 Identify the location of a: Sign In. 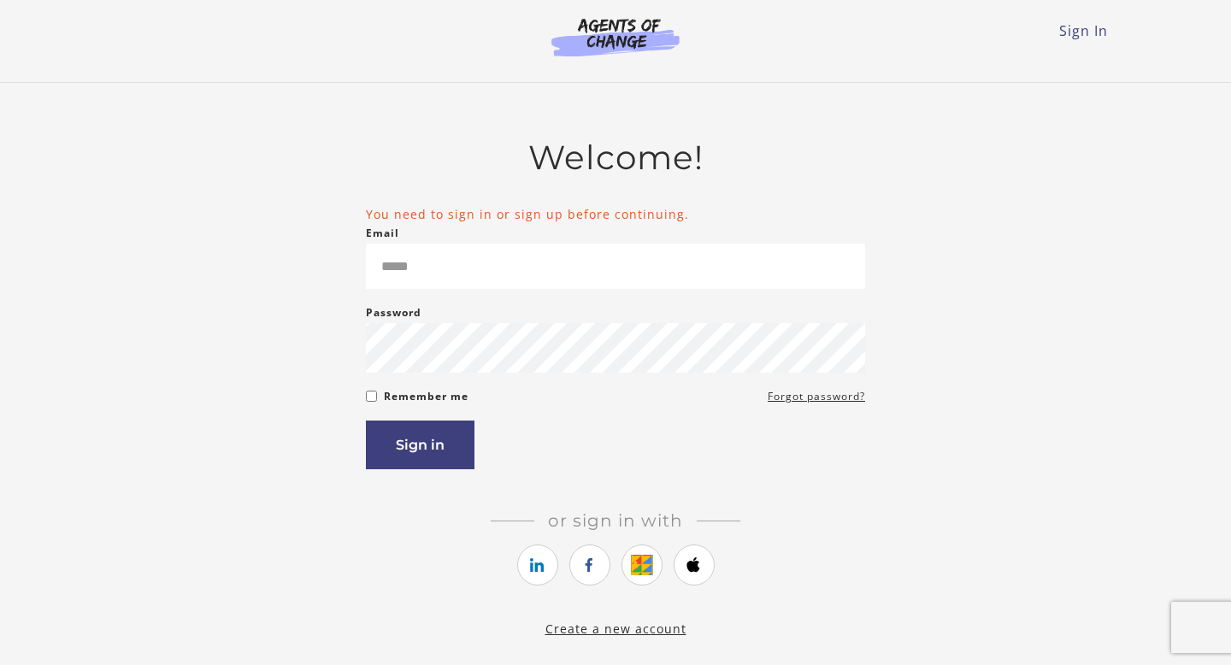
(1083, 31).